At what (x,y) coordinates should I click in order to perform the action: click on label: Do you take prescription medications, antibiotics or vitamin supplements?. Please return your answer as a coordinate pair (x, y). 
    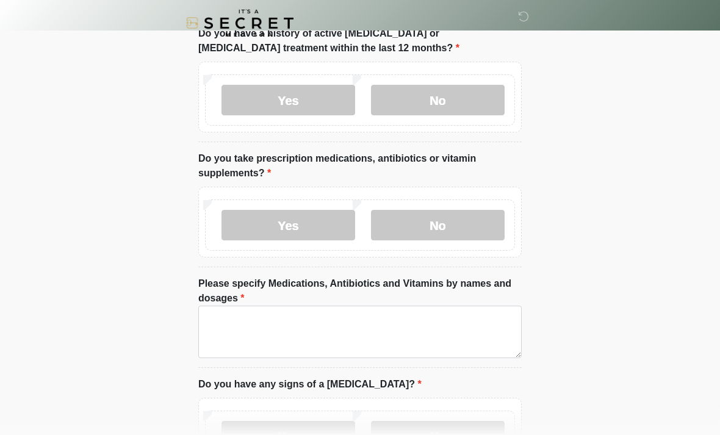
    Looking at the image, I should click on (360, 166).